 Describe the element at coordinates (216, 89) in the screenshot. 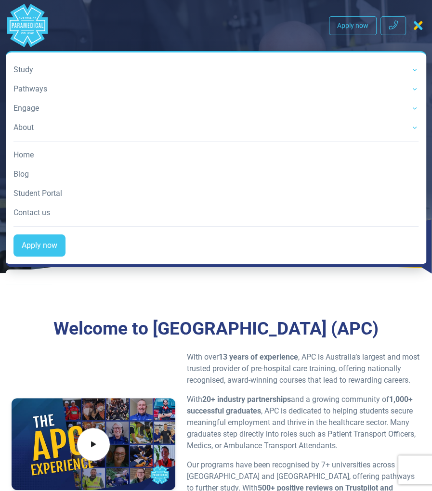

I see `a: Pathways` at that location.